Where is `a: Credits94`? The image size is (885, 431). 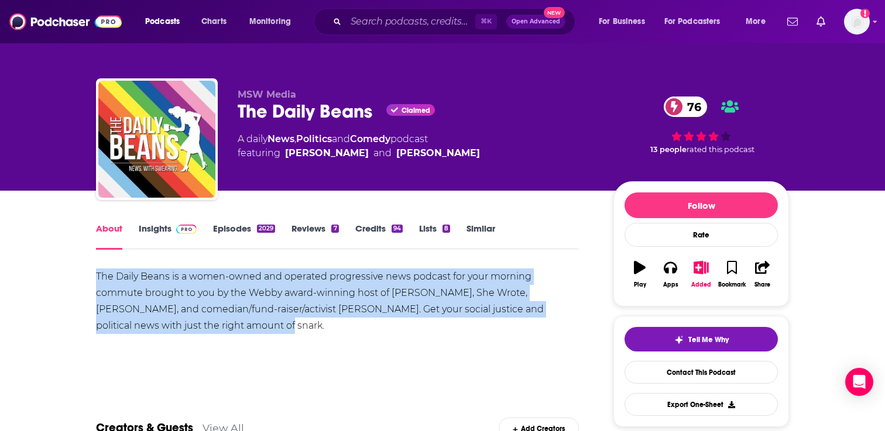 a: Credits94 is located at coordinates (379, 237).